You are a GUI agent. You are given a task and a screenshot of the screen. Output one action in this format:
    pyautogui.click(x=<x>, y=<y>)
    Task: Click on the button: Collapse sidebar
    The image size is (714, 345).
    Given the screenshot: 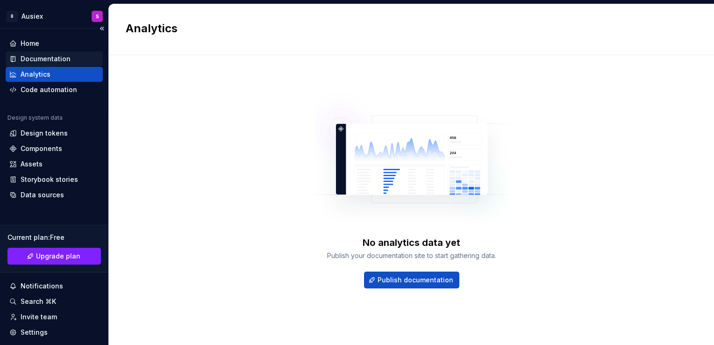 What is the action you would take?
    pyautogui.click(x=102, y=28)
    